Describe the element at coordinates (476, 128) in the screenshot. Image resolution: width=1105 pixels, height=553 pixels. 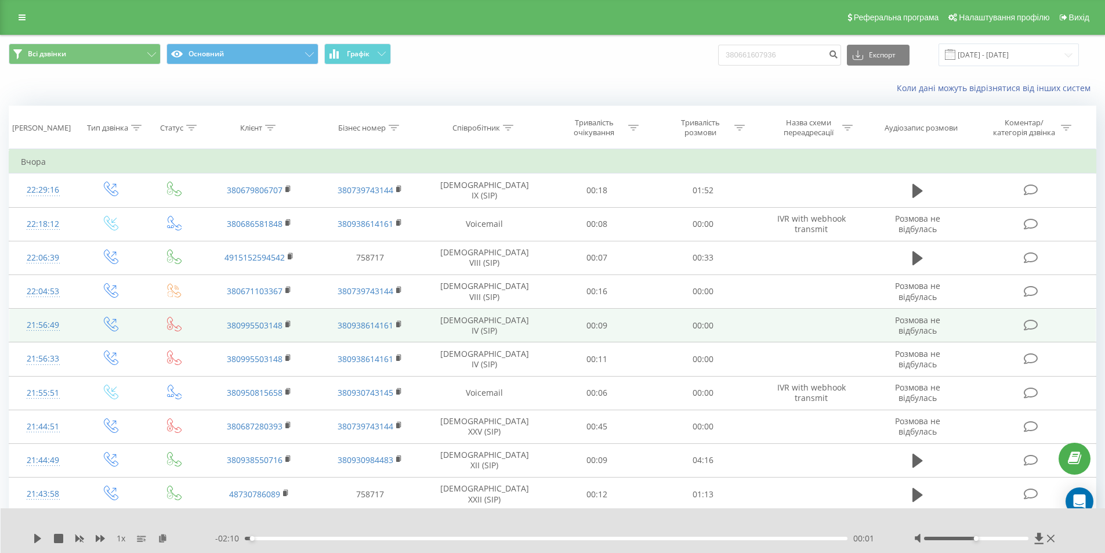
I see `div: Співробітник` at that location.